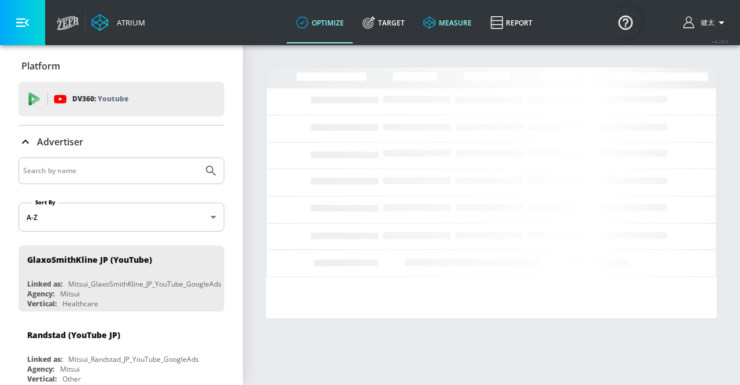 This screenshot has height=385, width=740. Describe the element at coordinates (45, 202) in the screenshot. I see `label: Sort By` at that location.